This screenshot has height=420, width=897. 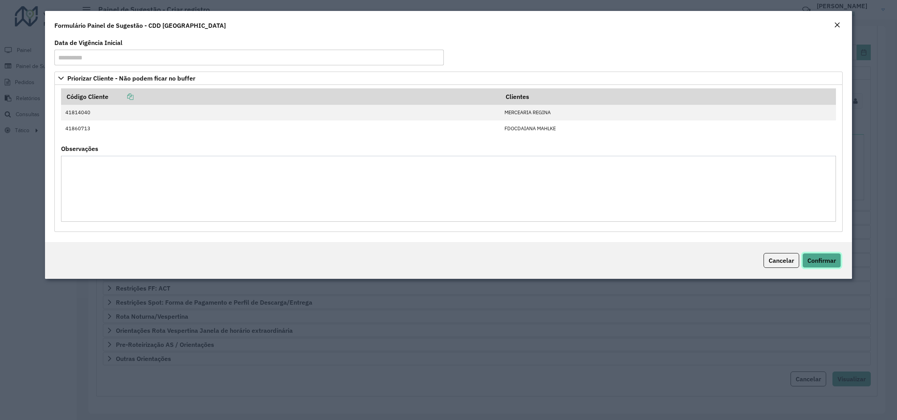 I want to click on span: Confirmar, so click(x=821, y=261).